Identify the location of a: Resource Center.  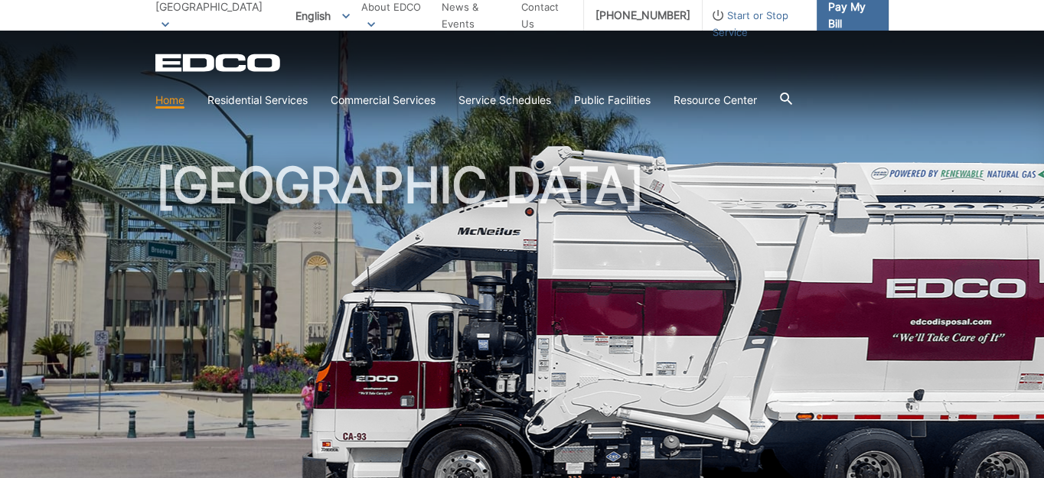
(715, 100).